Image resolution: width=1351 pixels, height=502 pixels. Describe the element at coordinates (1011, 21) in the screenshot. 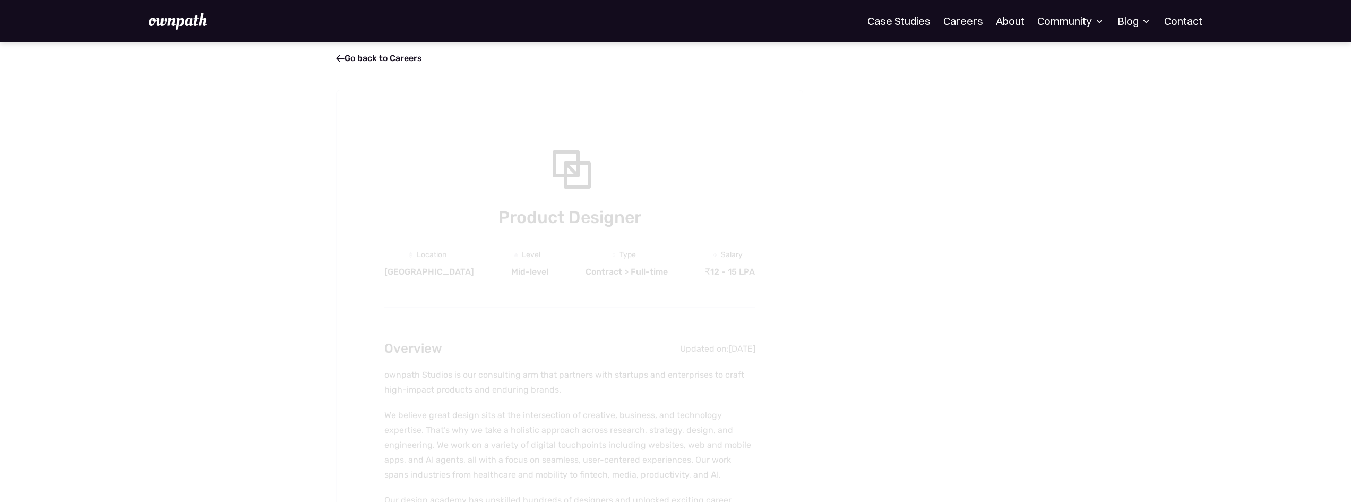

I see `a: About` at that location.